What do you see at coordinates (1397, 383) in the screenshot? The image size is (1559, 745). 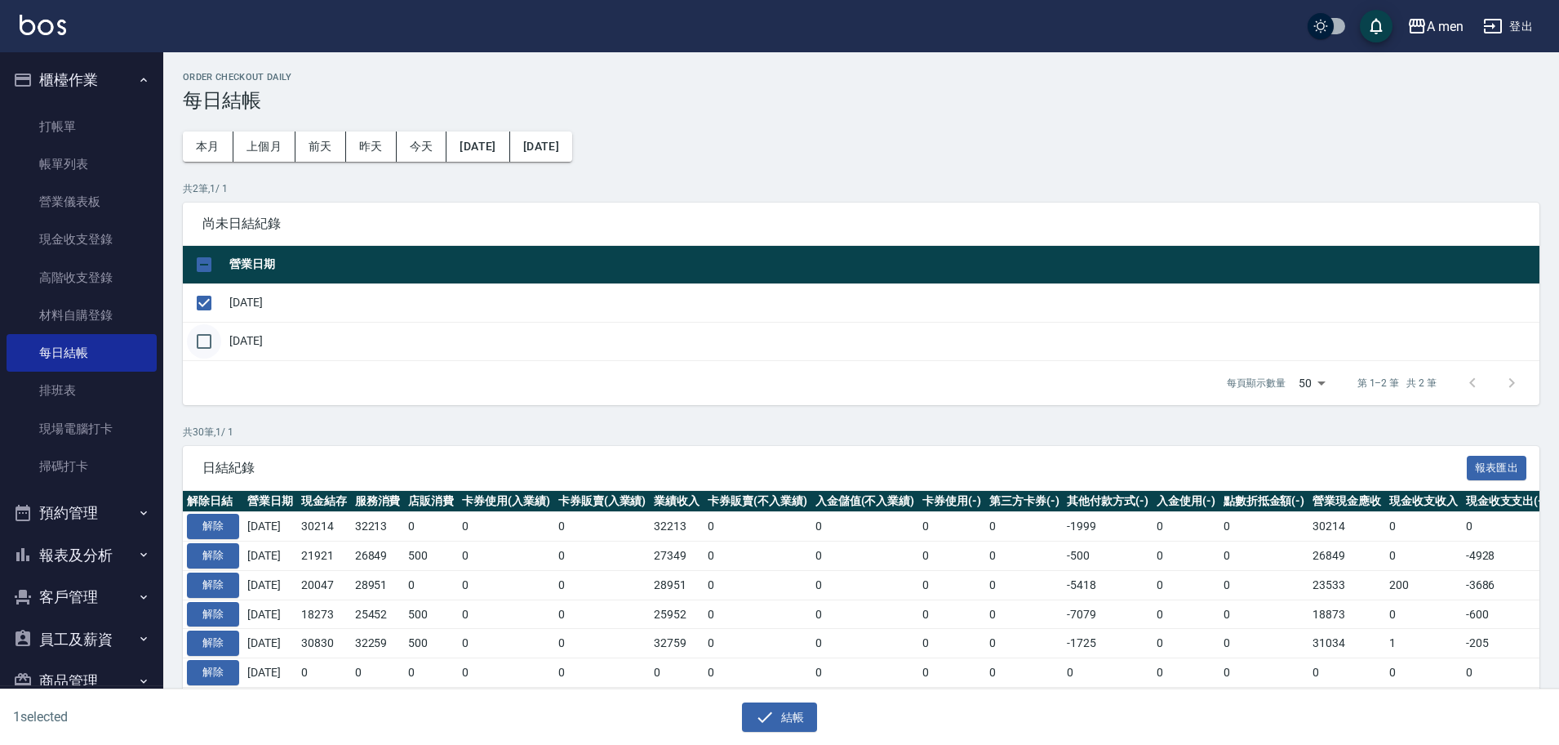 I see `p: 第 1–2 筆 共 2 筆` at bounding box center [1397, 383].